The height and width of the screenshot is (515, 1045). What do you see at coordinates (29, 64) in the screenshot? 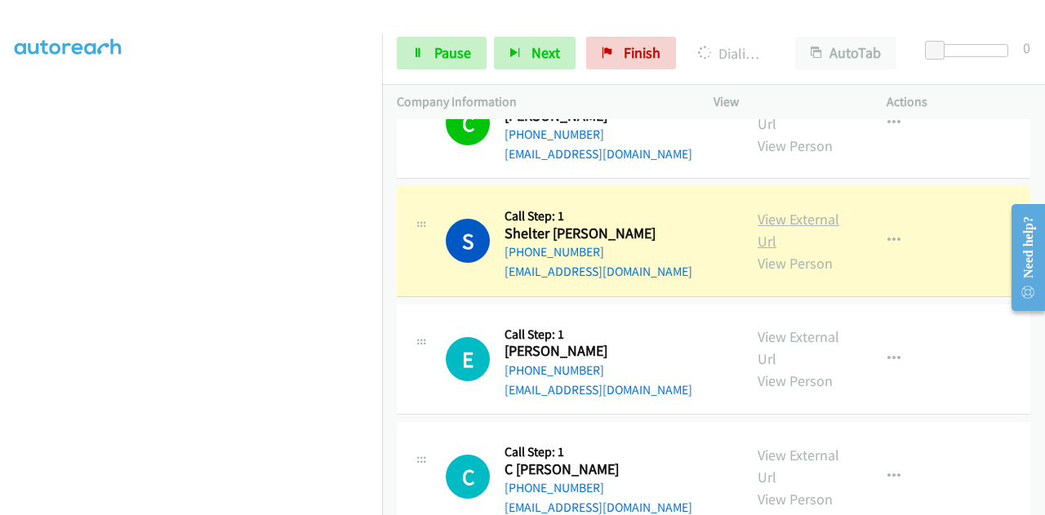
I see `div: Open Resource Center` at bounding box center [29, 64].